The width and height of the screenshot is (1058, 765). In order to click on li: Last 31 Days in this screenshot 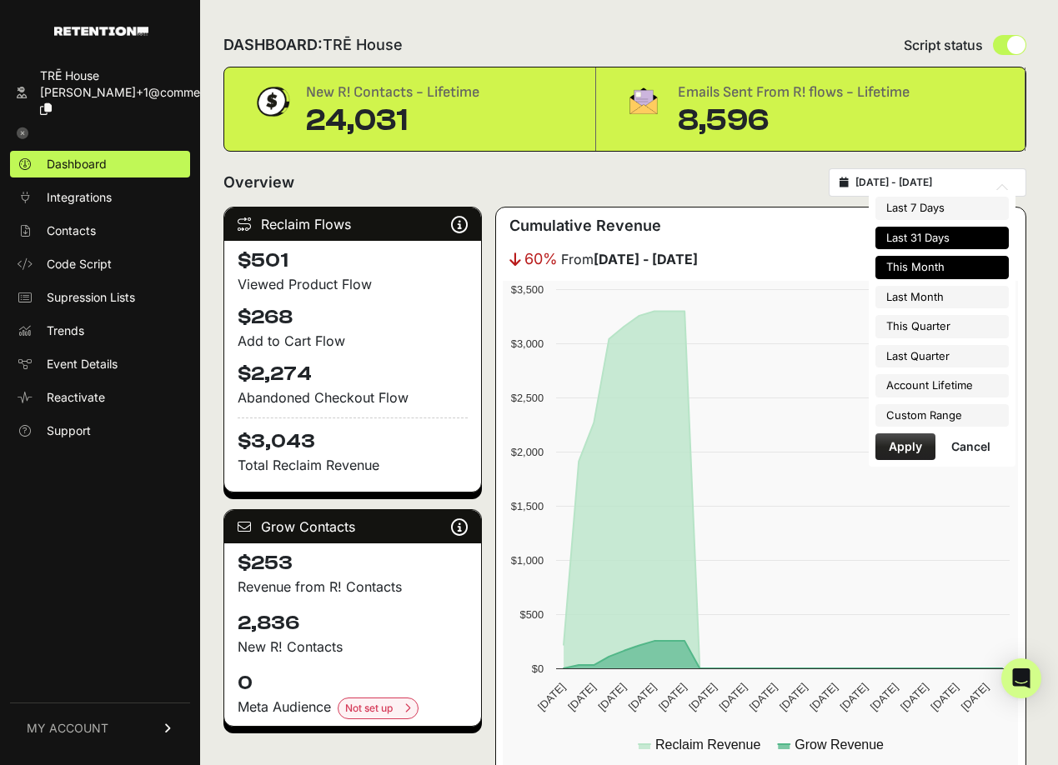, I will do `click(942, 238)`.